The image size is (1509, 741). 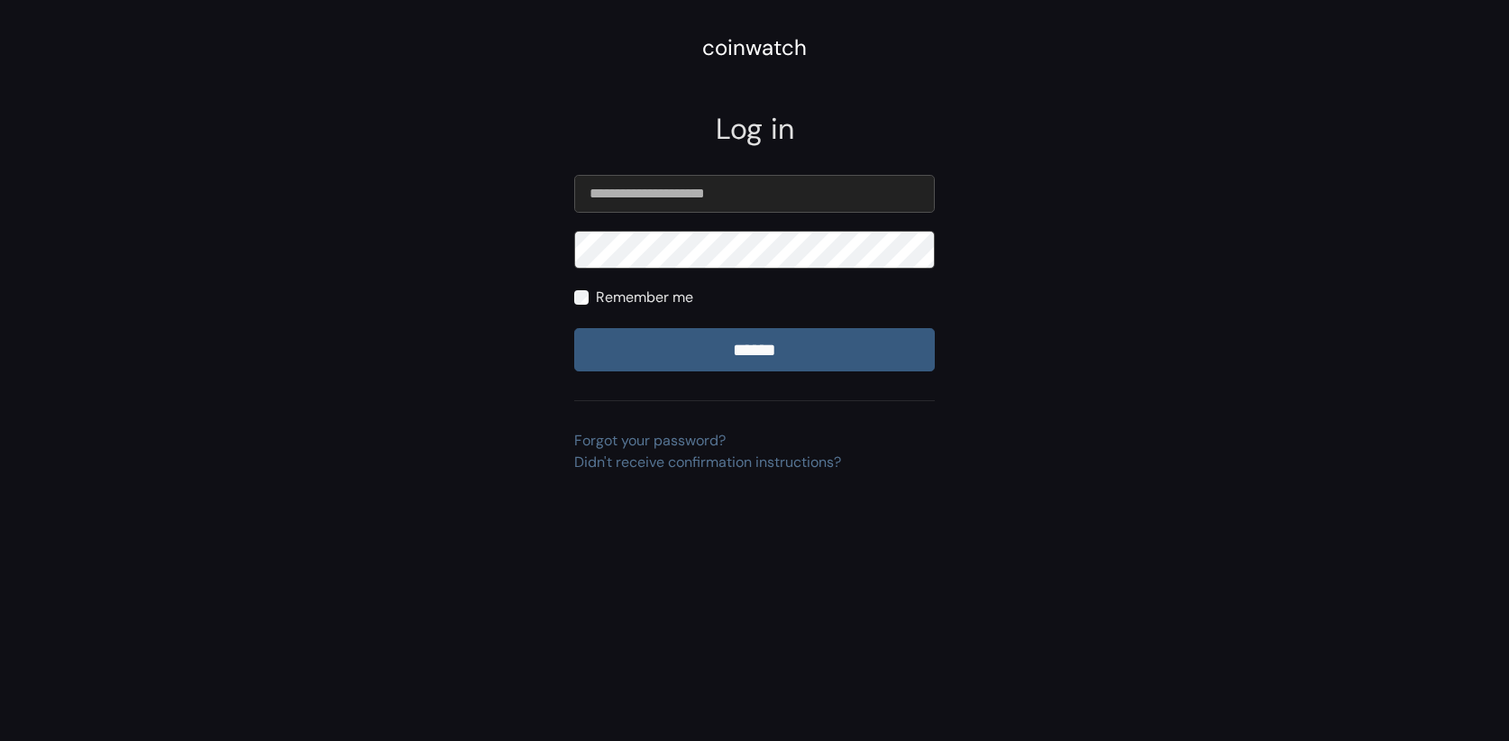 What do you see at coordinates (754, 50) in the screenshot?
I see `a: coinwatch` at bounding box center [754, 50].